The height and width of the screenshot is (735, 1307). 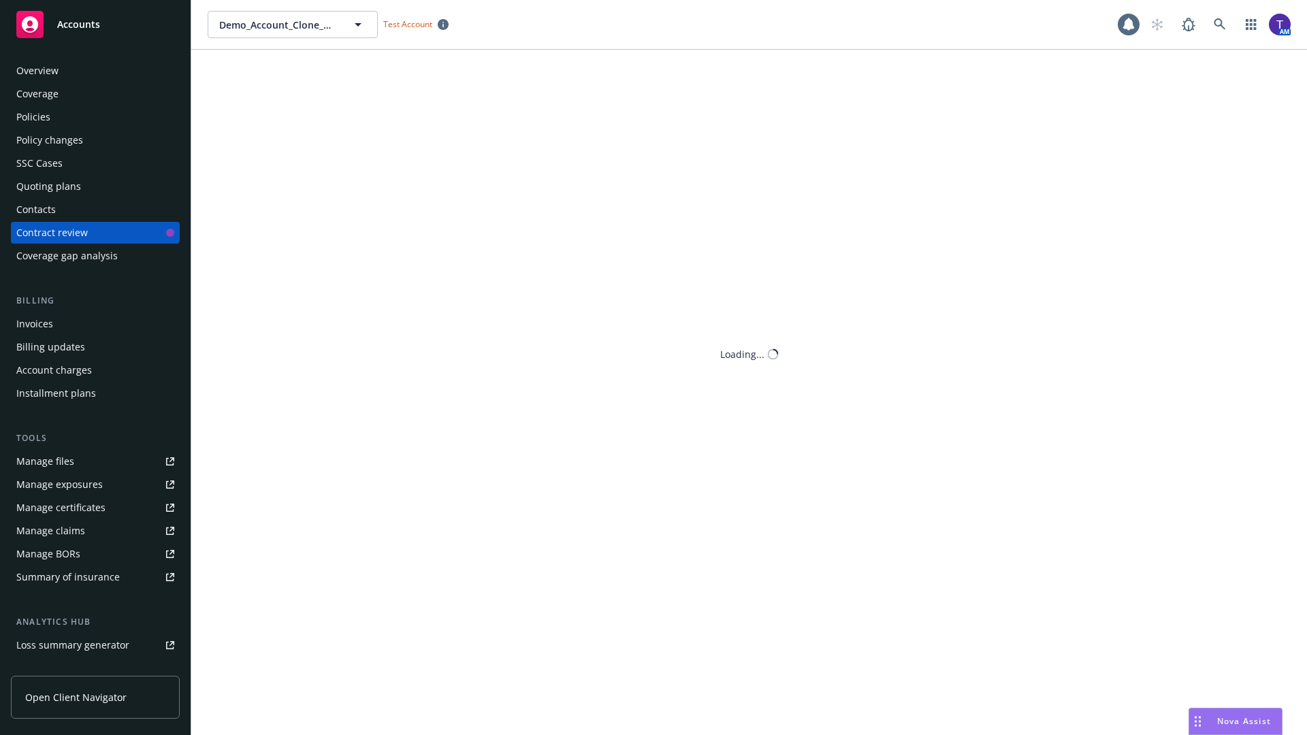 What do you see at coordinates (48, 554) in the screenshot?
I see `div: Manage BORs` at bounding box center [48, 554].